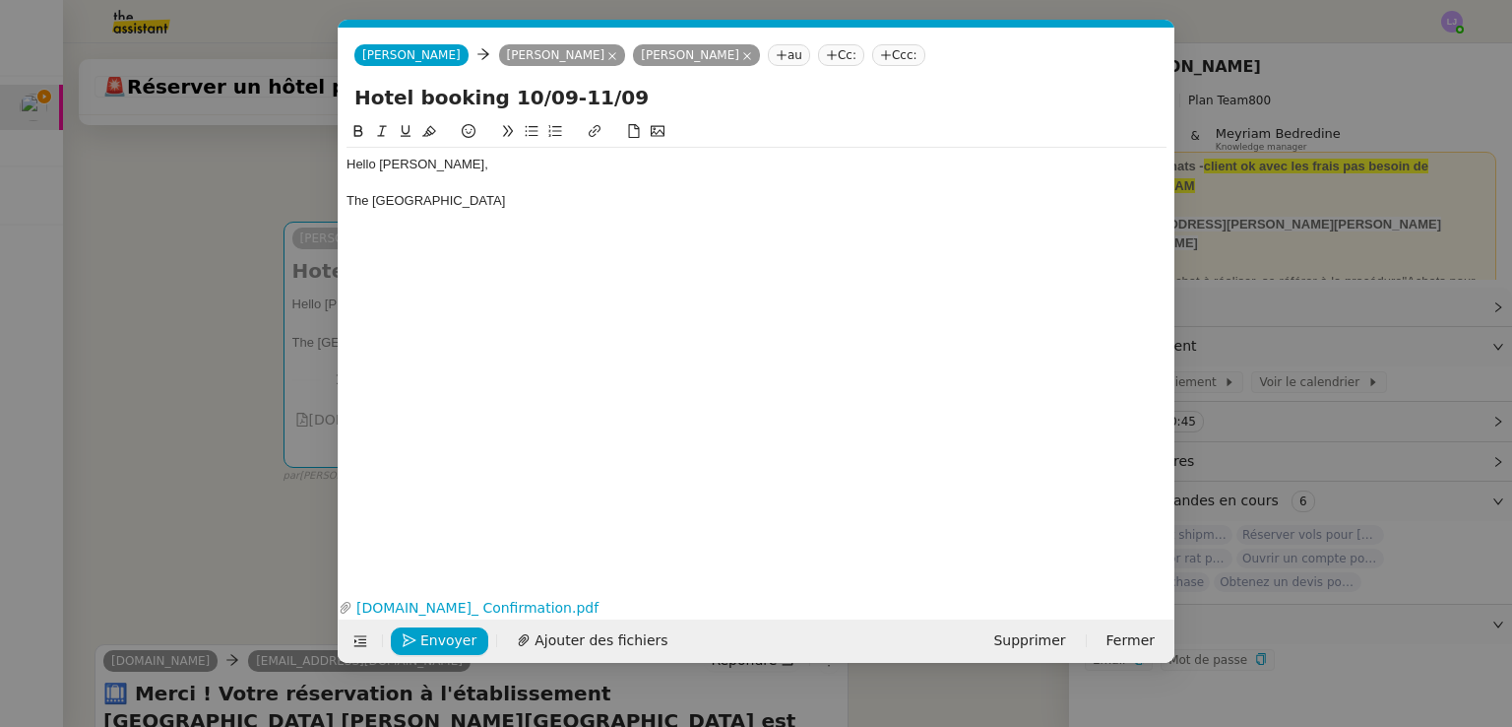 This screenshot has height=727, width=1512. Describe the element at coordinates (601, 640) in the screenshot. I see `span: Ajouter des fichiers` at that location.